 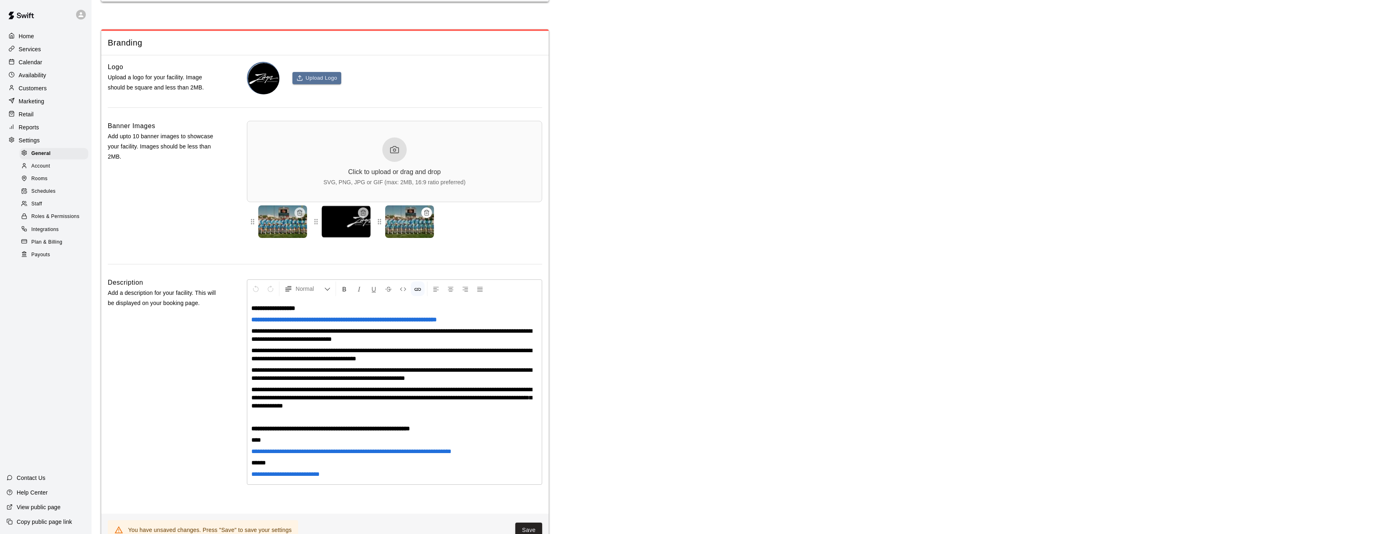 What do you see at coordinates (451, 289) in the screenshot?
I see `button: Center Align` at bounding box center [451, 289].